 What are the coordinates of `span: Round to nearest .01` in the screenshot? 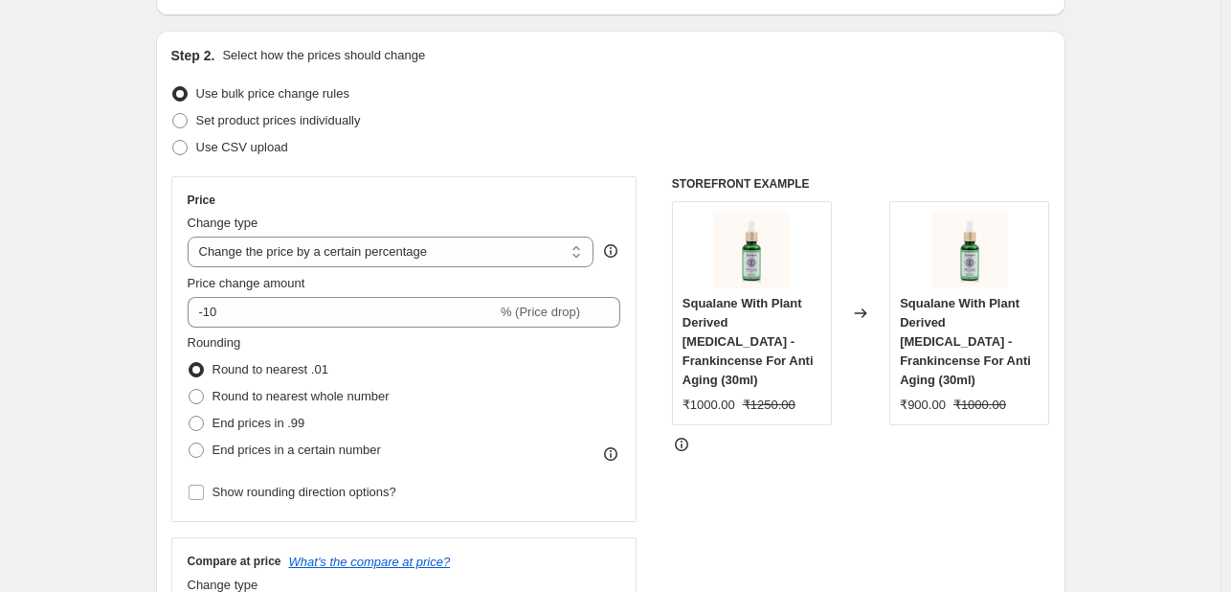 It's located at (270, 368).